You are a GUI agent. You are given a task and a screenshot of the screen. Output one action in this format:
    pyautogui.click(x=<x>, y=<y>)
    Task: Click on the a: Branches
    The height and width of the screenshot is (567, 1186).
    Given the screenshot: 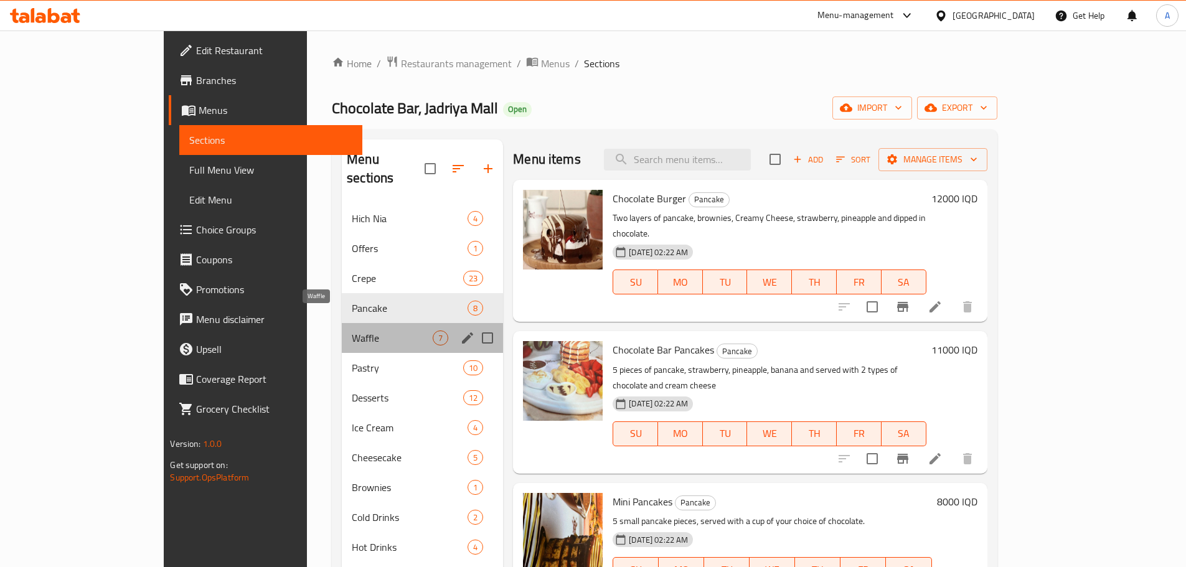 What is the action you would take?
    pyautogui.click(x=265, y=80)
    